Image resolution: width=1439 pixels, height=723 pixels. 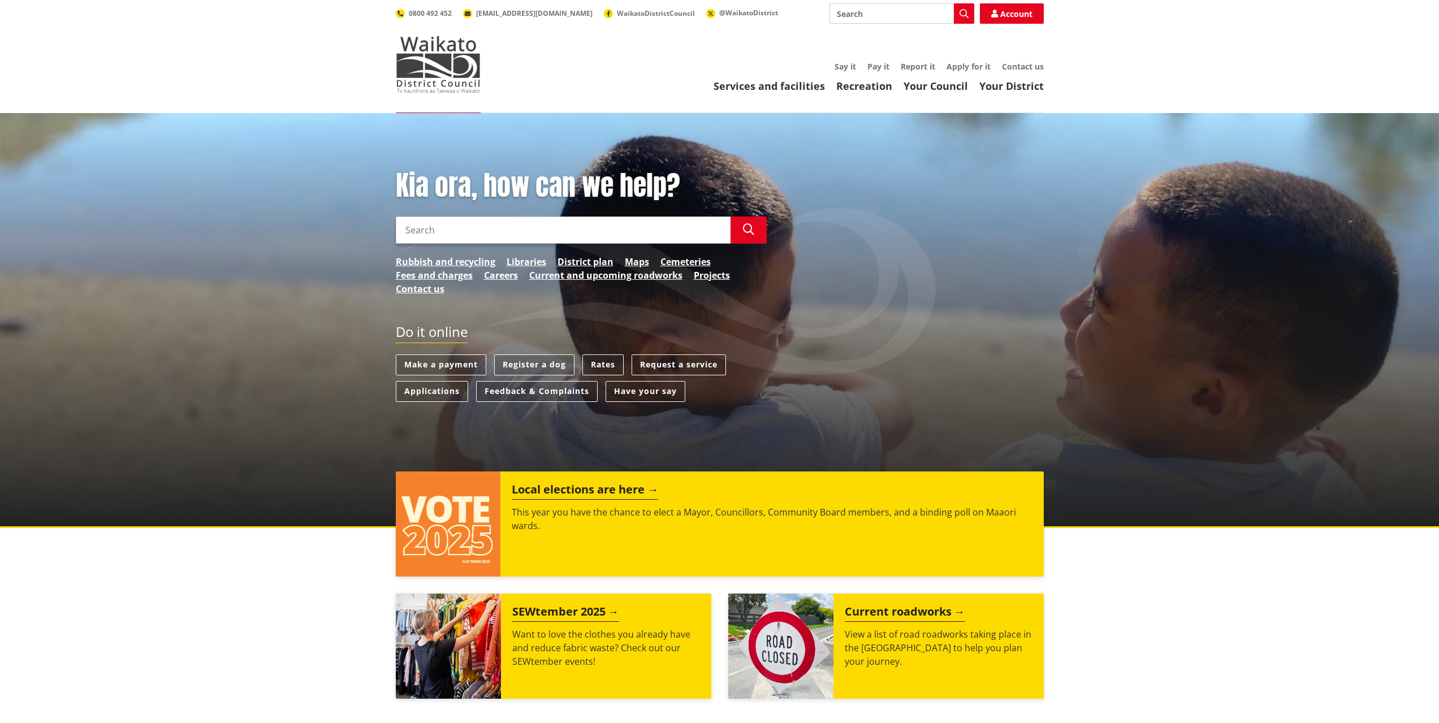 I want to click on span: 0800 492 452, so click(x=430, y=13).